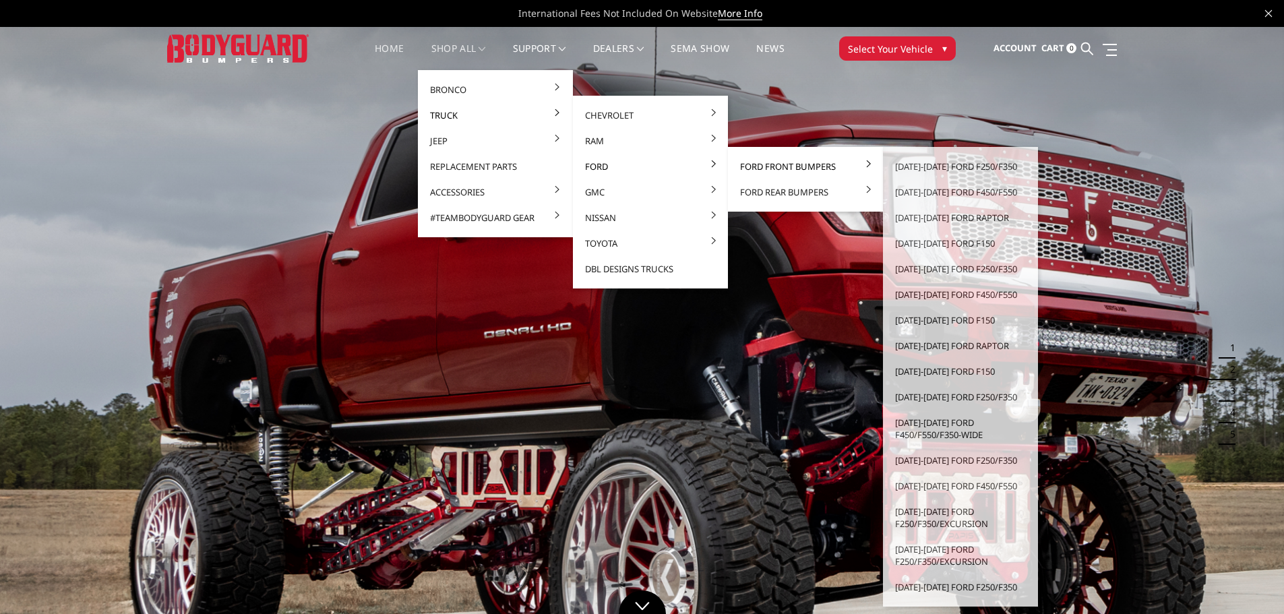 Image resolution: width=1284 pixels, height=614 pixels. Describe the element at coordinates (806, 192) in the screenshot. I see `a: Ford Rear Bumpers` at that location.